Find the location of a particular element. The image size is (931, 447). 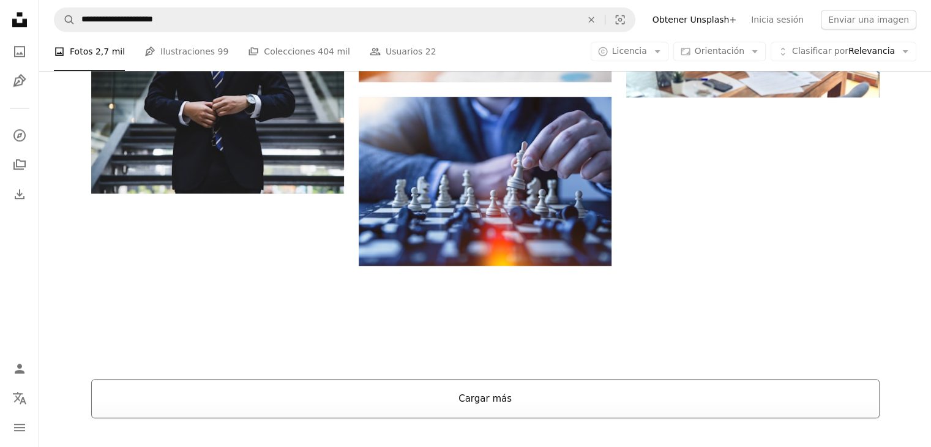

a: Inicia sesión is located at coordinates (778, 20).